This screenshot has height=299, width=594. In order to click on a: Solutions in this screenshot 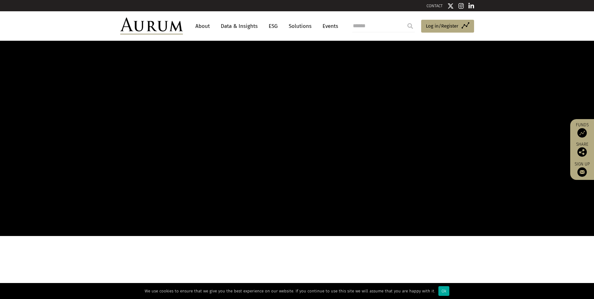, I will do `click(300, 26)`.